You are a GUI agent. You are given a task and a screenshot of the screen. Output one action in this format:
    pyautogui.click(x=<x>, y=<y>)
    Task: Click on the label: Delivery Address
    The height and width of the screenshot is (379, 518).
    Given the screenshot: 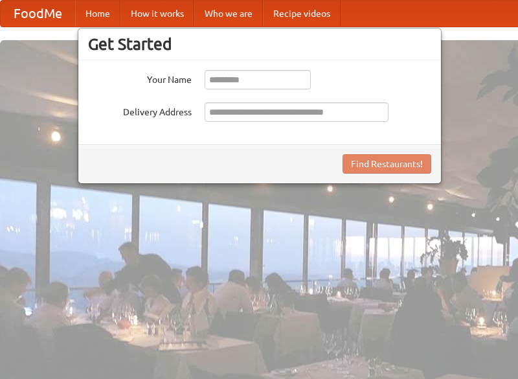 What is the action you would take?
    pyautogui.click(x=140, y=110)
    